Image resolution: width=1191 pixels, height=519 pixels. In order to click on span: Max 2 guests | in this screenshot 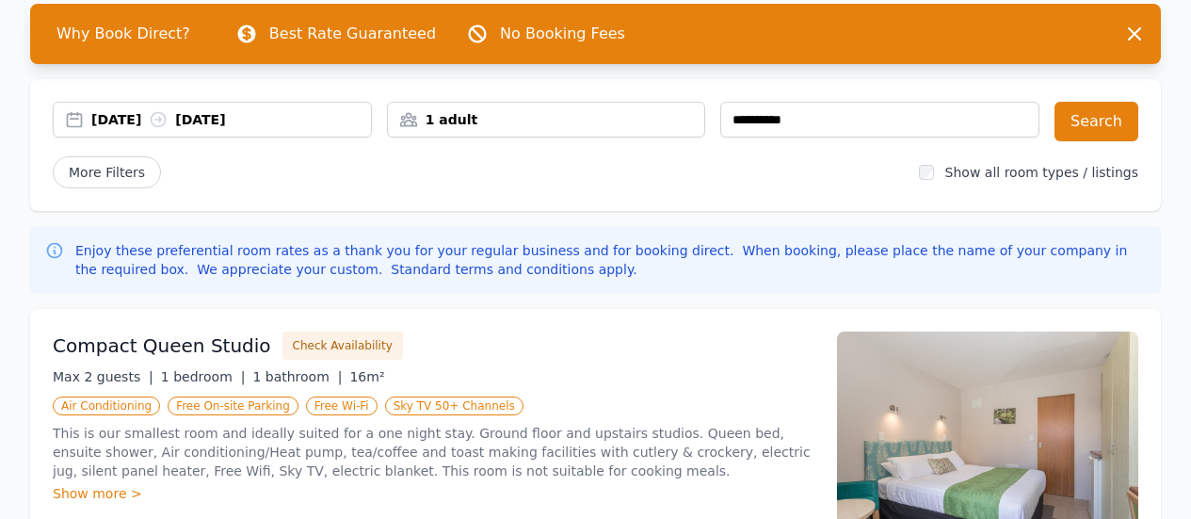, I will do `click(103, 377)`.